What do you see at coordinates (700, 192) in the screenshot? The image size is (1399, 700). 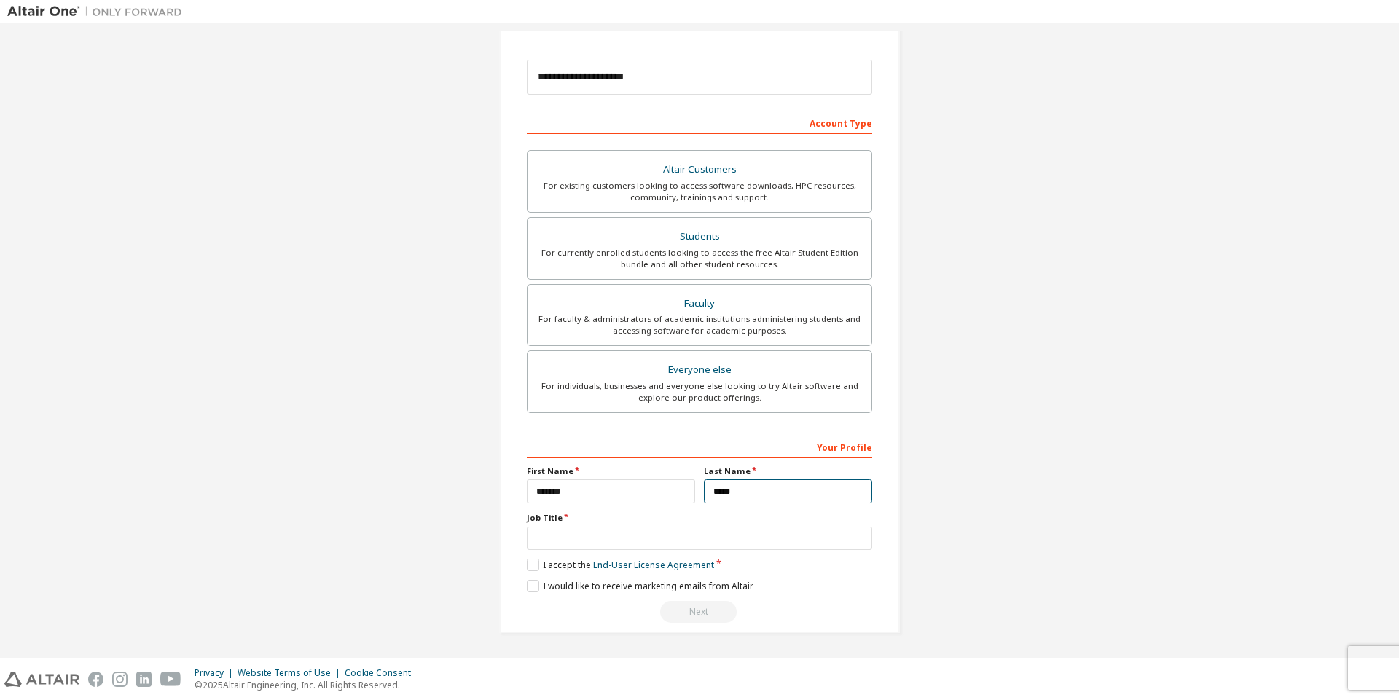 I see `div: For existing customers looking to access software downloads, HPC resources, community, trainings ...` at bounding box center [700, 192].